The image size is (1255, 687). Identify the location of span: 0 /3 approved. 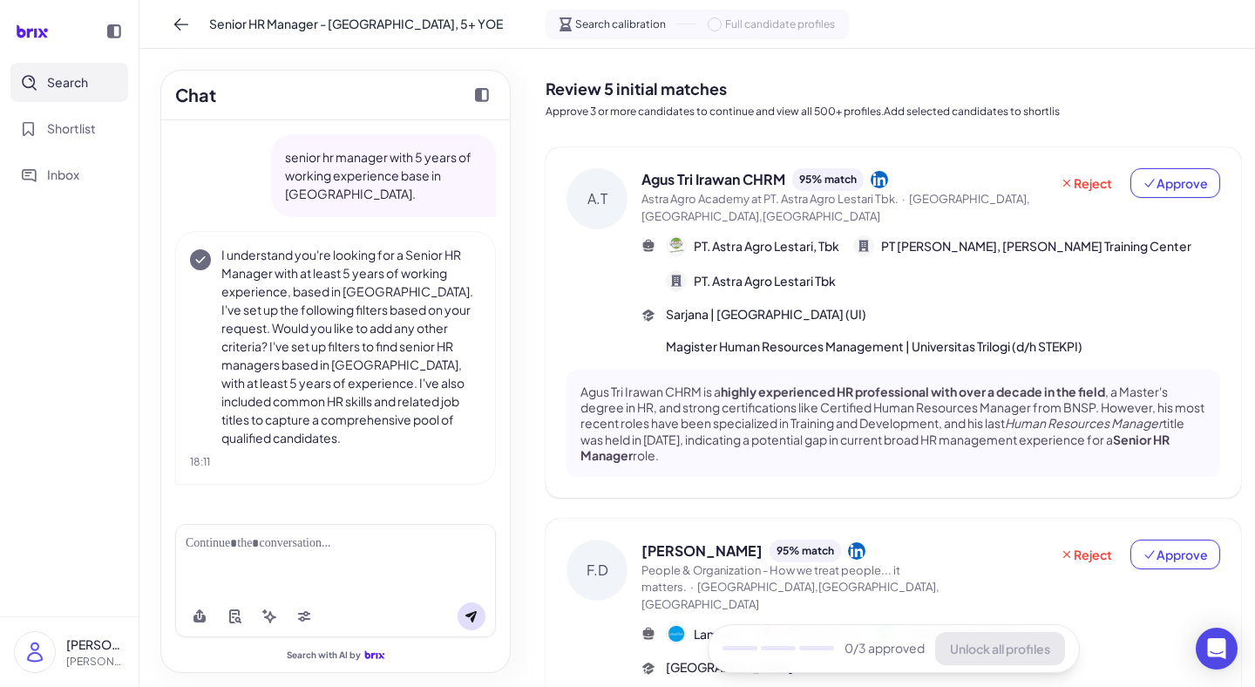
(885, 649).